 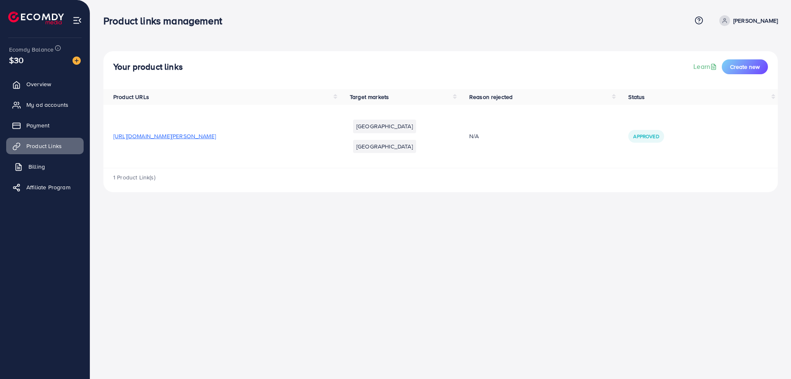 What do you see at coordinates (45, 105) in the screenshot?
I see `a: My ad accounts` at bounding box center [45, 105].